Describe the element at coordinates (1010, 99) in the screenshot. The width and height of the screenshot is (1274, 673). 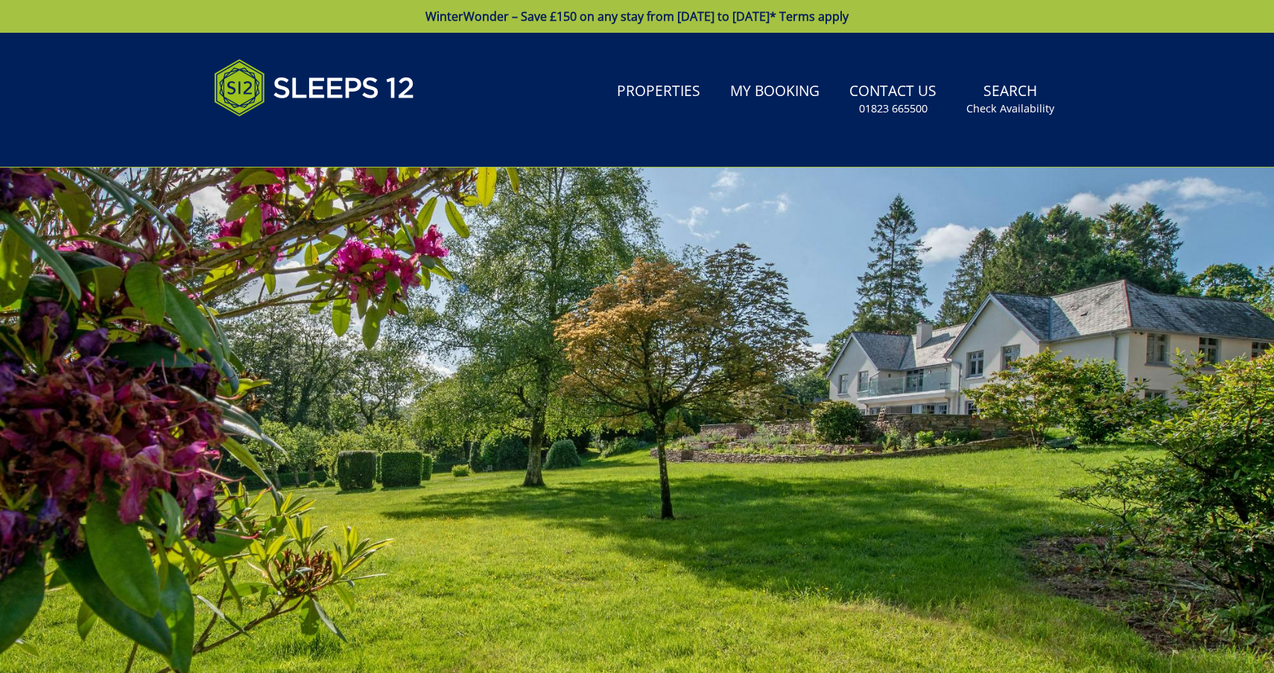
I see `a: SearchCheck Availability` at that location.